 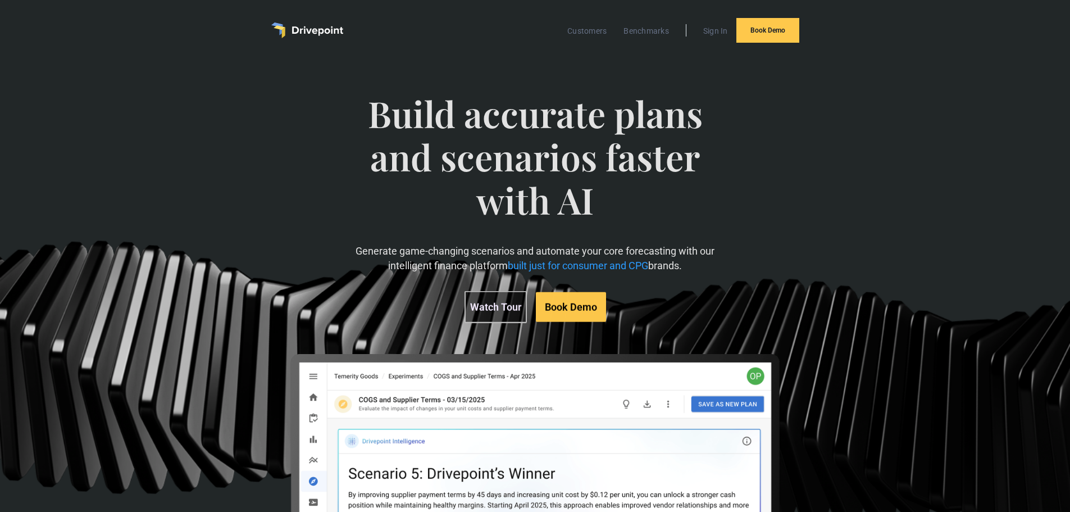 I want to click on span: Build accurate plans and scenarios faster with AI, so click(x=535, y=168).